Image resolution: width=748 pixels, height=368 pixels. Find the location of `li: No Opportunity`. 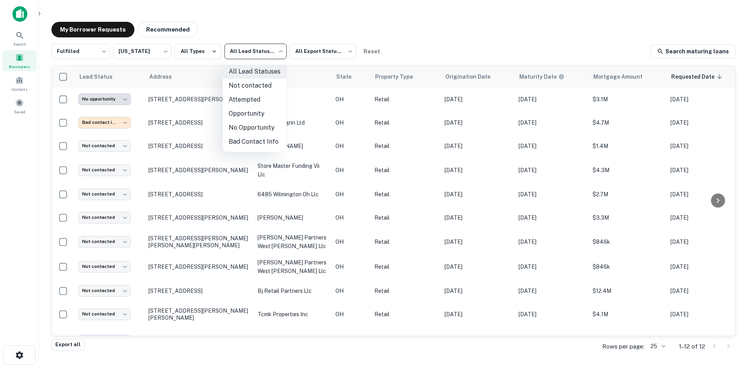

li: No Opportunity is located at coordinates (254, 128).